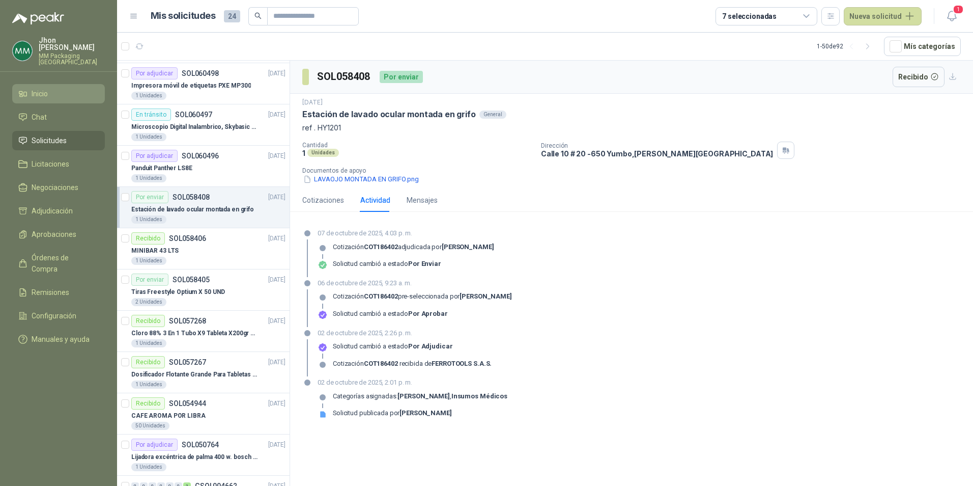 This screenshot has width=973, height=486. What do you see at coordinates (194, 333) in the screenshot?
I see `p: Cloro 88% 3 En 1 Tubo X9 Tableta X200gr Oxycl` at bounding box center [194, 333].